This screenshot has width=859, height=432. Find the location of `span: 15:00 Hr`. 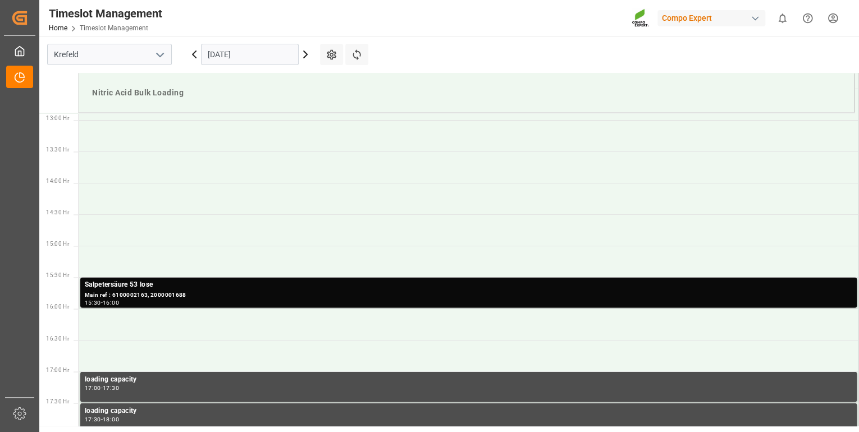

span: 15:00 Hr is located at coordinates (57, 244).